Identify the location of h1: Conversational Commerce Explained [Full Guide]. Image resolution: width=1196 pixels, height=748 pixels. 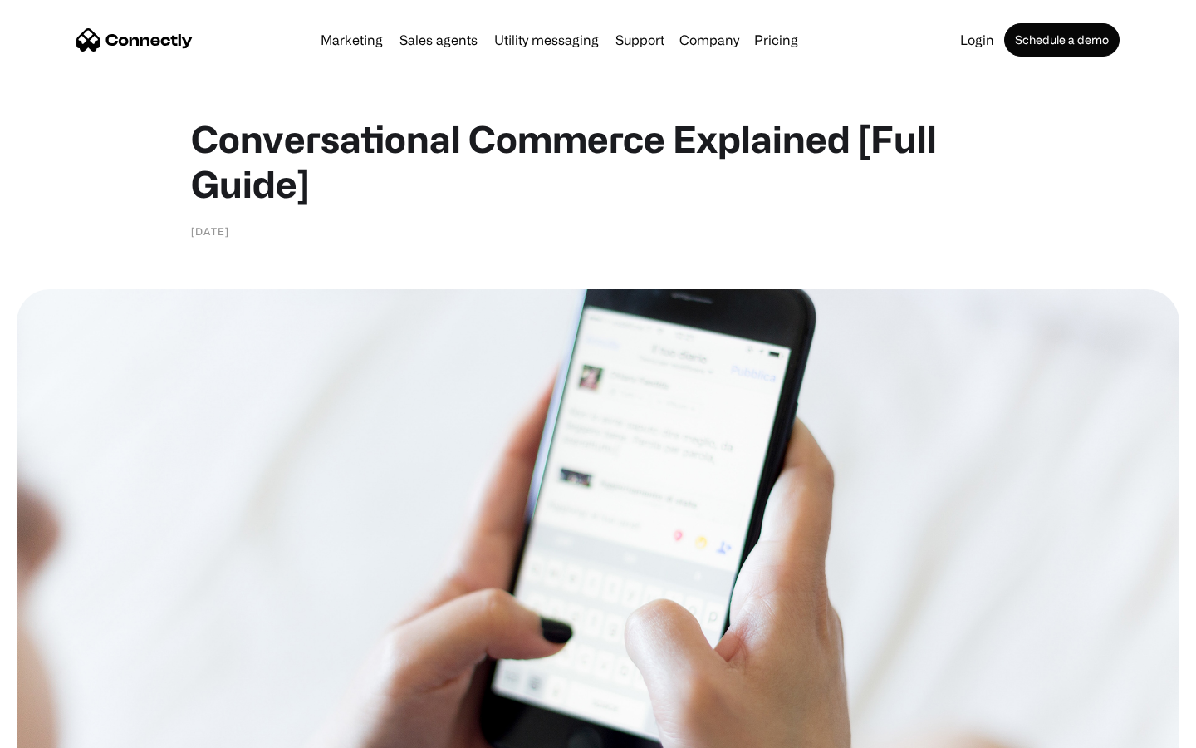
(598, 161).